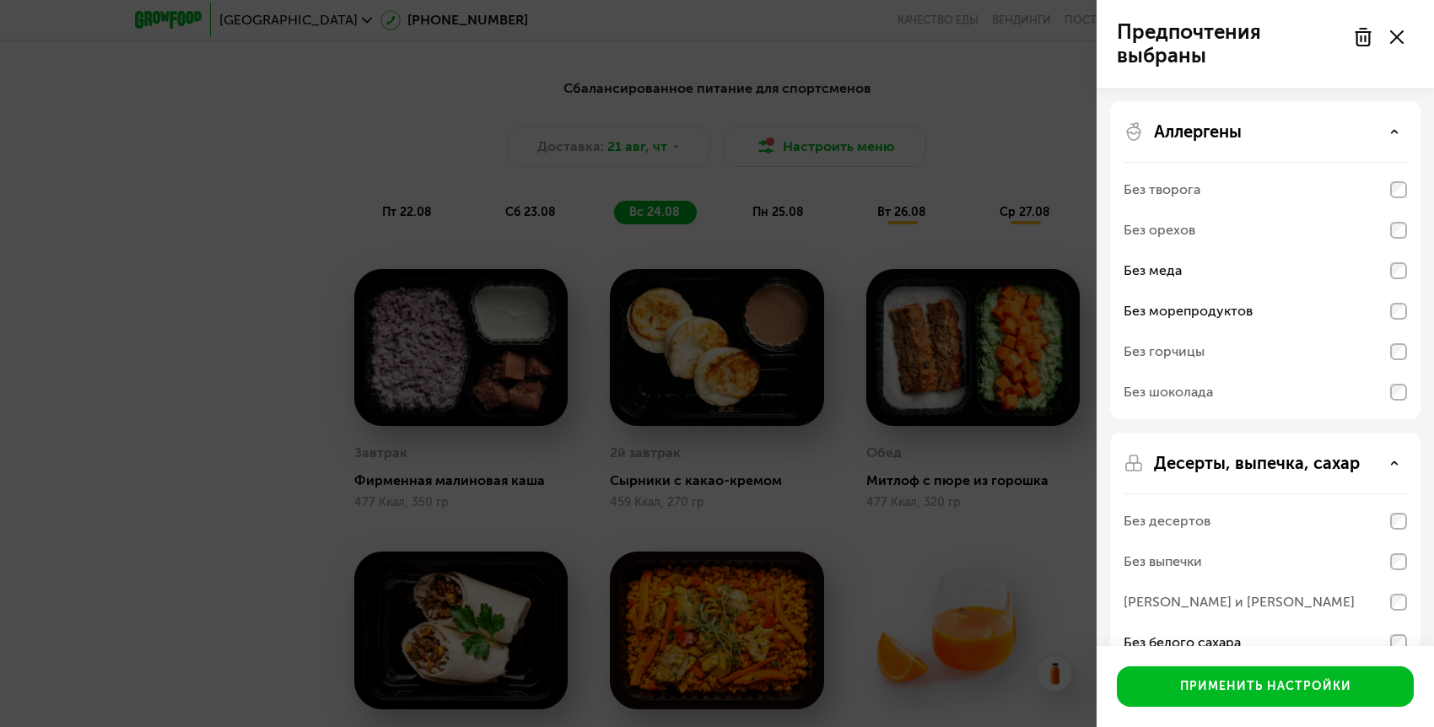 The width and height of the screenshot is (1434, 727). I want to click on p: Аллергены, so click(1198, 132).